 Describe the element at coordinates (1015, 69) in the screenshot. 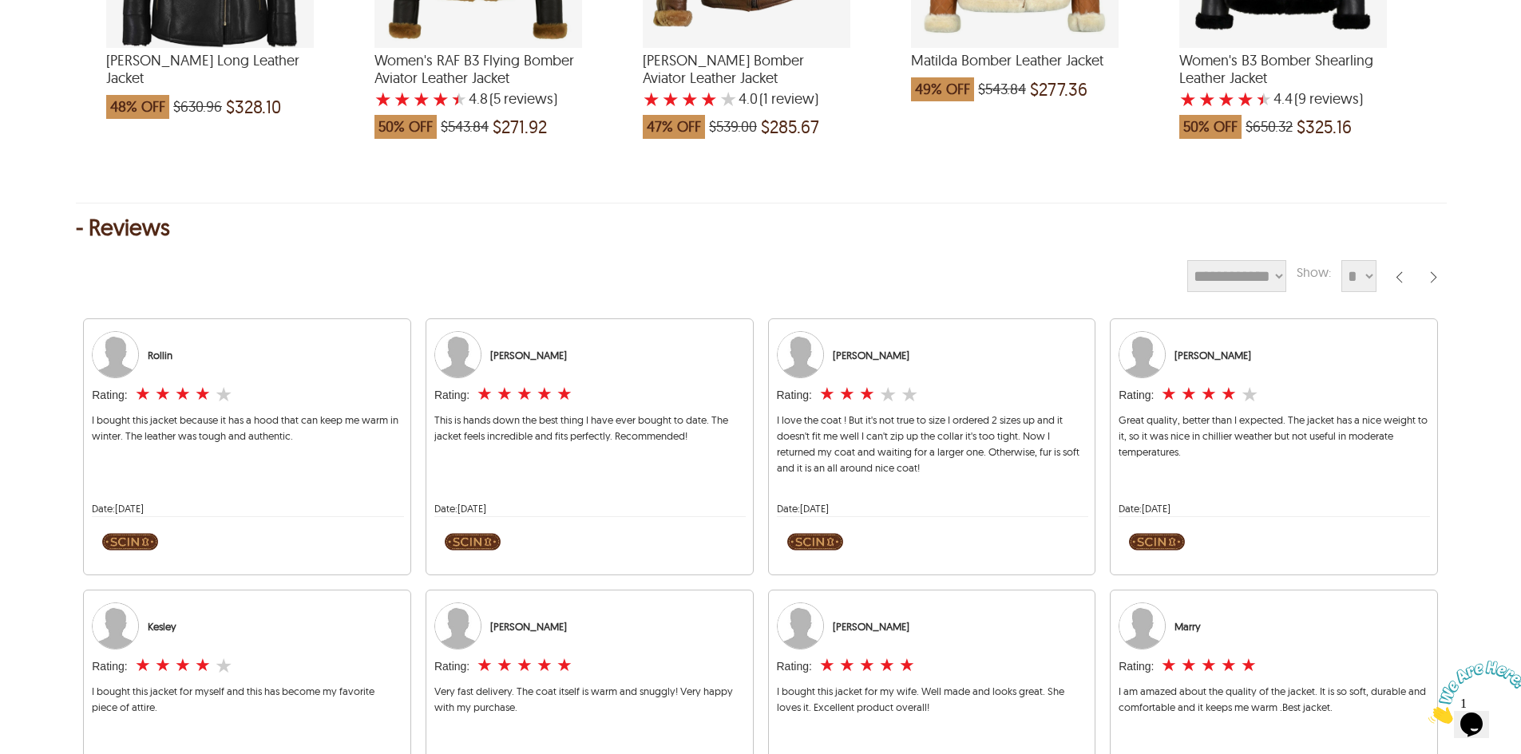

I see `a: Matilda Bomber Leather Jacket which was at a price of $543.84, now after discount the price is` at that location.